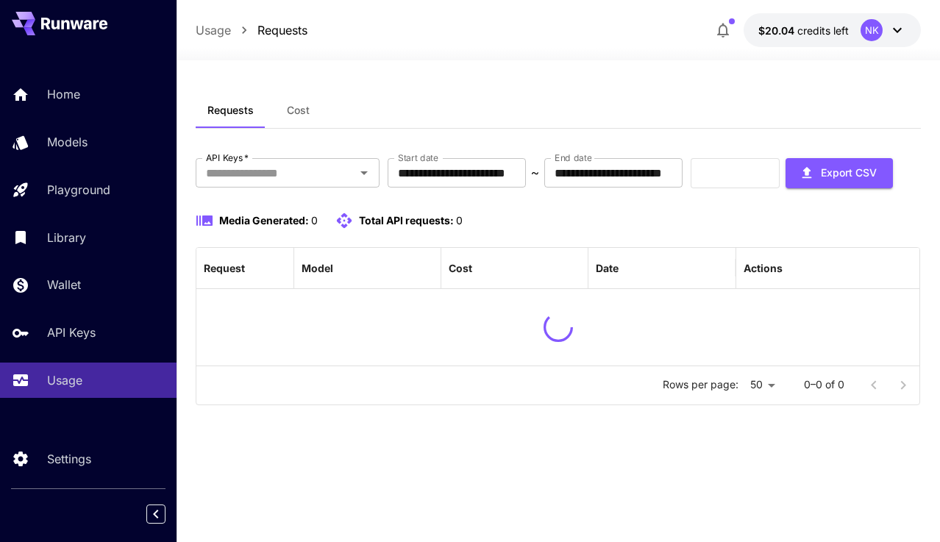  I want to click on button: Export CSV, so click(839, 173).